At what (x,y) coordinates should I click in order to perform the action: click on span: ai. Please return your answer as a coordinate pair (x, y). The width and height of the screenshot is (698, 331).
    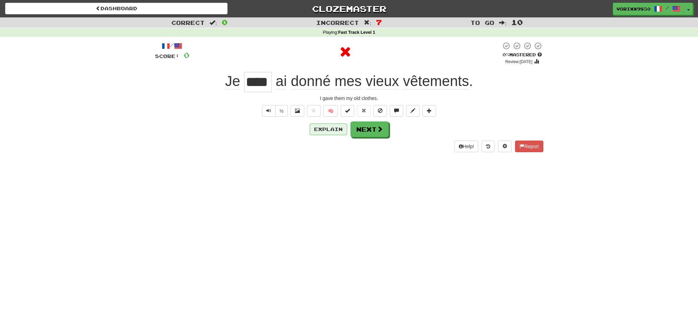
    Looking at the image, I should click on (281, 81).